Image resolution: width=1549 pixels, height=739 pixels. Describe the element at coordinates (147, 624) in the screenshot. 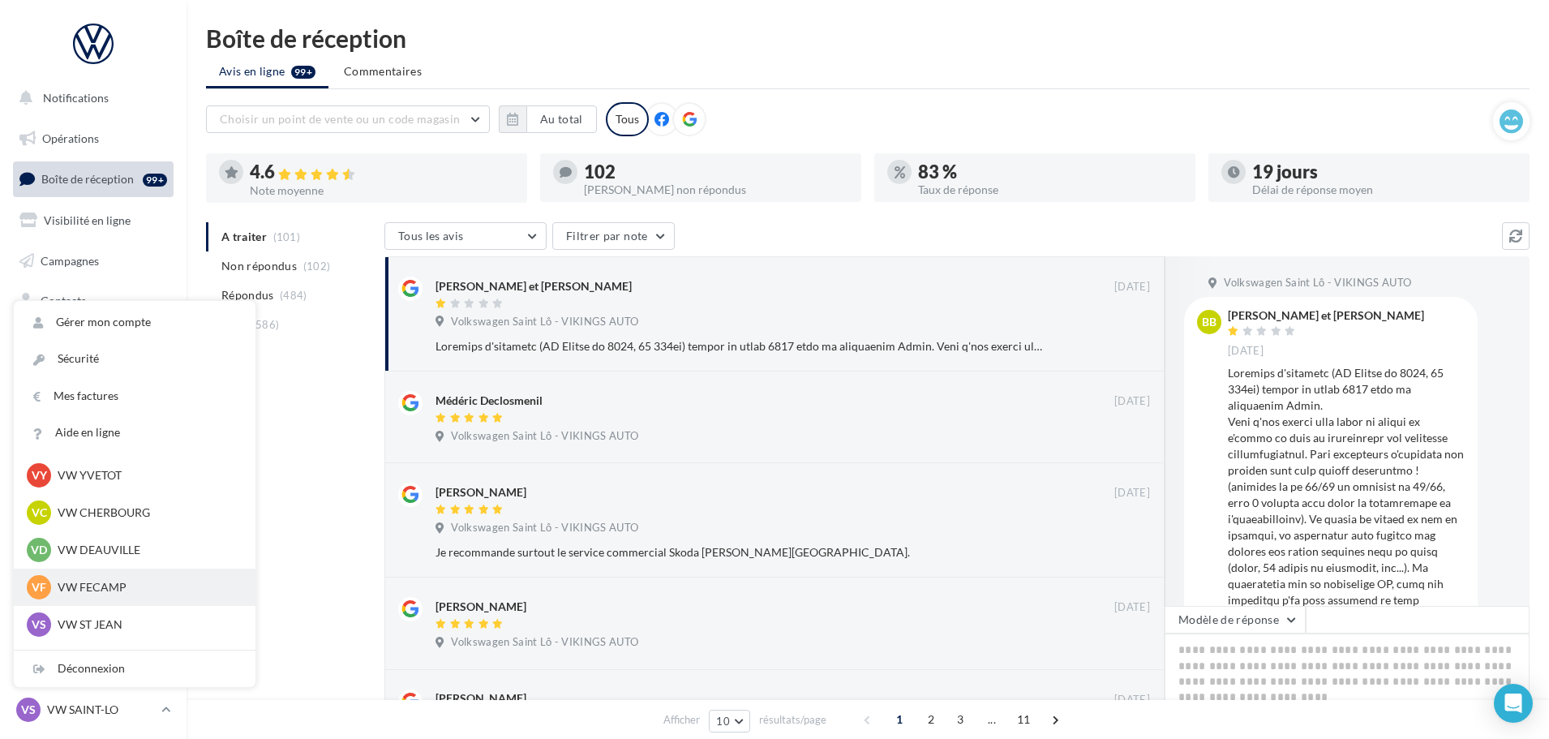

I see `p: VW ST JEAN` at that location.